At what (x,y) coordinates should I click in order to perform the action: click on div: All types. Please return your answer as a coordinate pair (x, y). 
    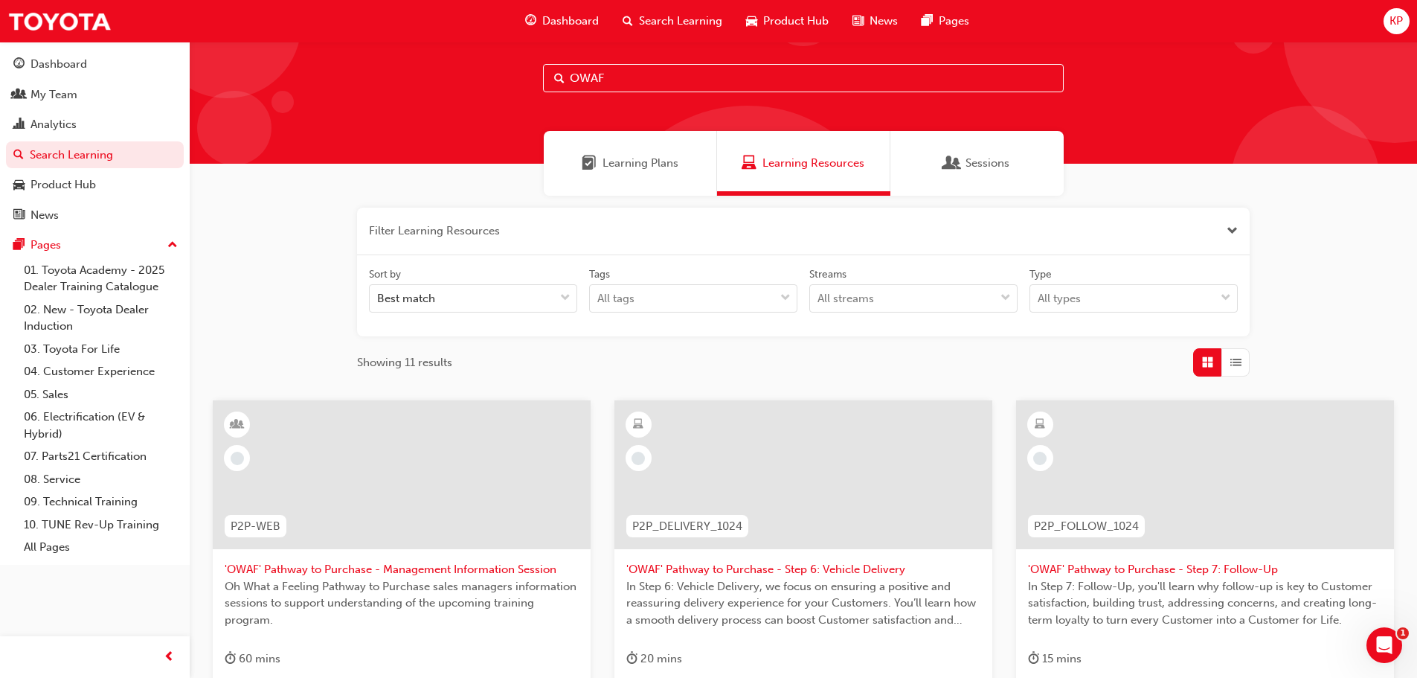
    Looking at the image, I should click on (1059, 298).